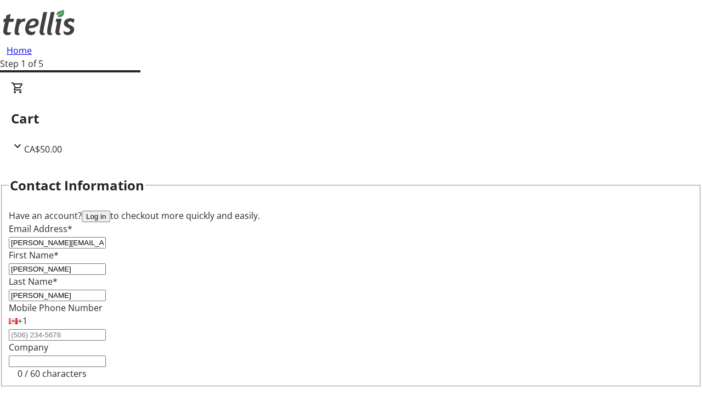 This screenshot has width=702, height=395. What do you see at coordinates (41, 229) in the screenshot?
I see `label: Email Address*` at bounding box center [41, 229].